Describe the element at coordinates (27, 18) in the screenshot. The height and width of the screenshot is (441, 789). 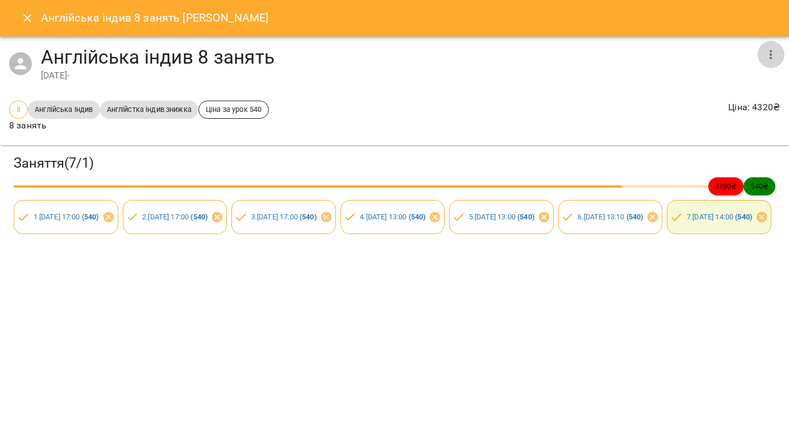
I see `button: Close` at that location.